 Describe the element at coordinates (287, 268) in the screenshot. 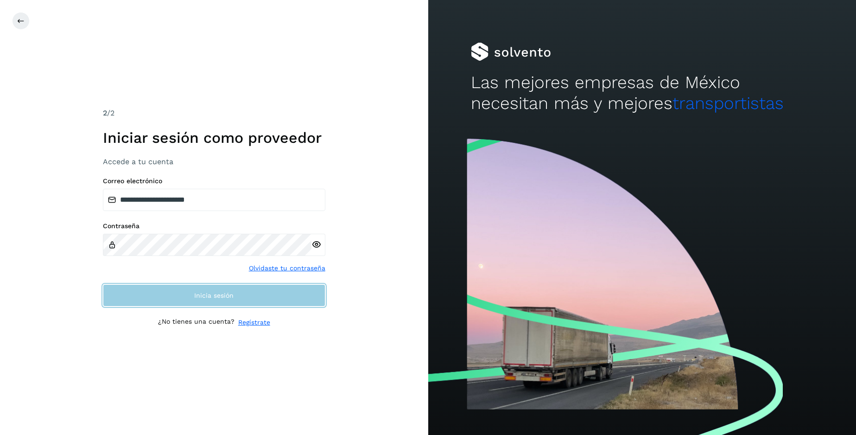

I see `a: Olvidaste tu contraseña` at that location.